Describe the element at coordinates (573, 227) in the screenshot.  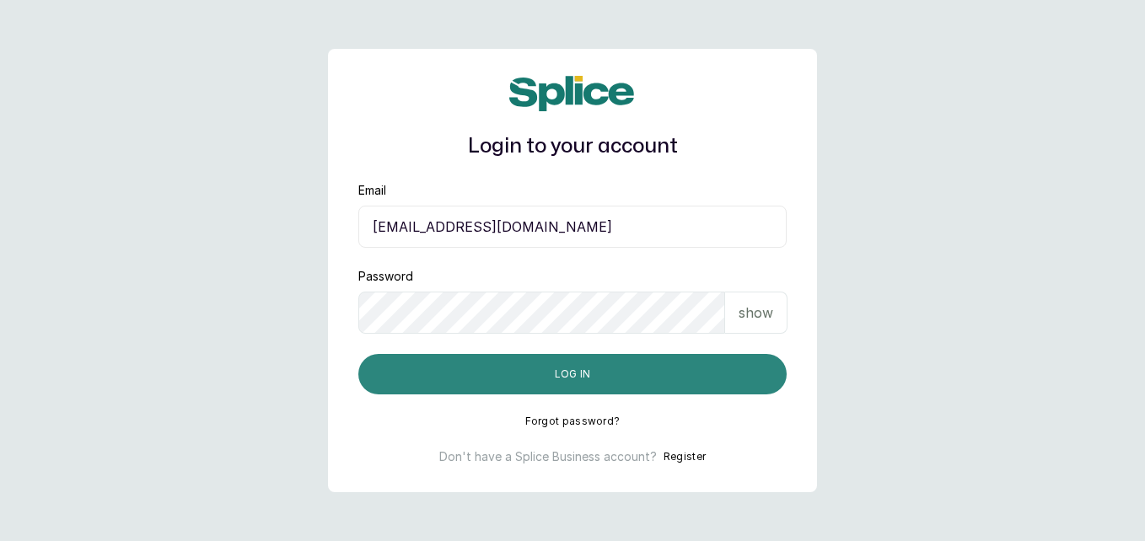
I see `input: email@acme.com` at that location.